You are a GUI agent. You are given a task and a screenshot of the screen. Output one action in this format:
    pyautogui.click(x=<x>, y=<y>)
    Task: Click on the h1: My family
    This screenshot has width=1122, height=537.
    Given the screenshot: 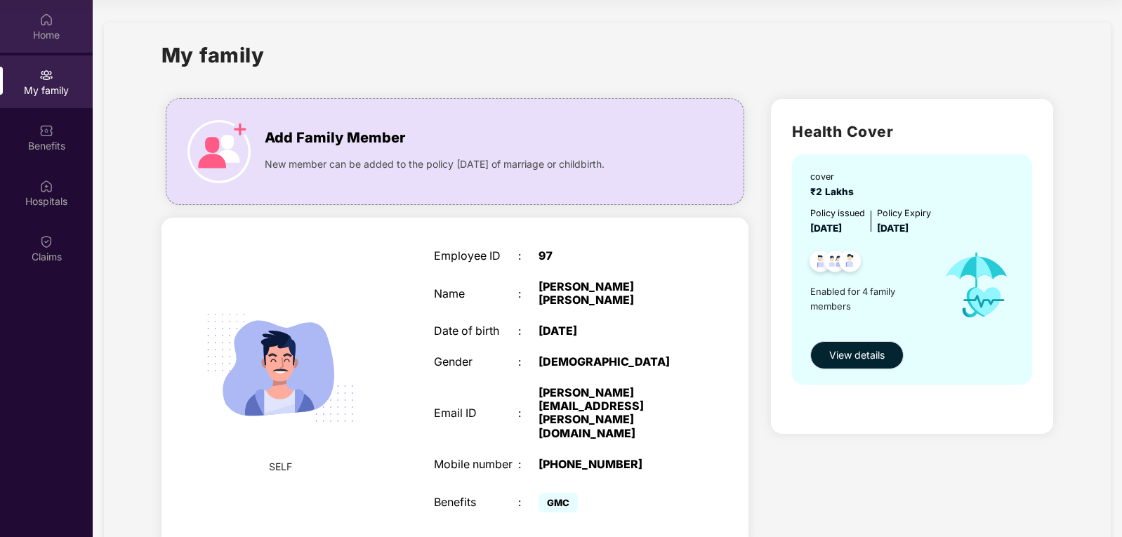 What is the action you would take?
    pyautogui.click(x=213, y=55)
    